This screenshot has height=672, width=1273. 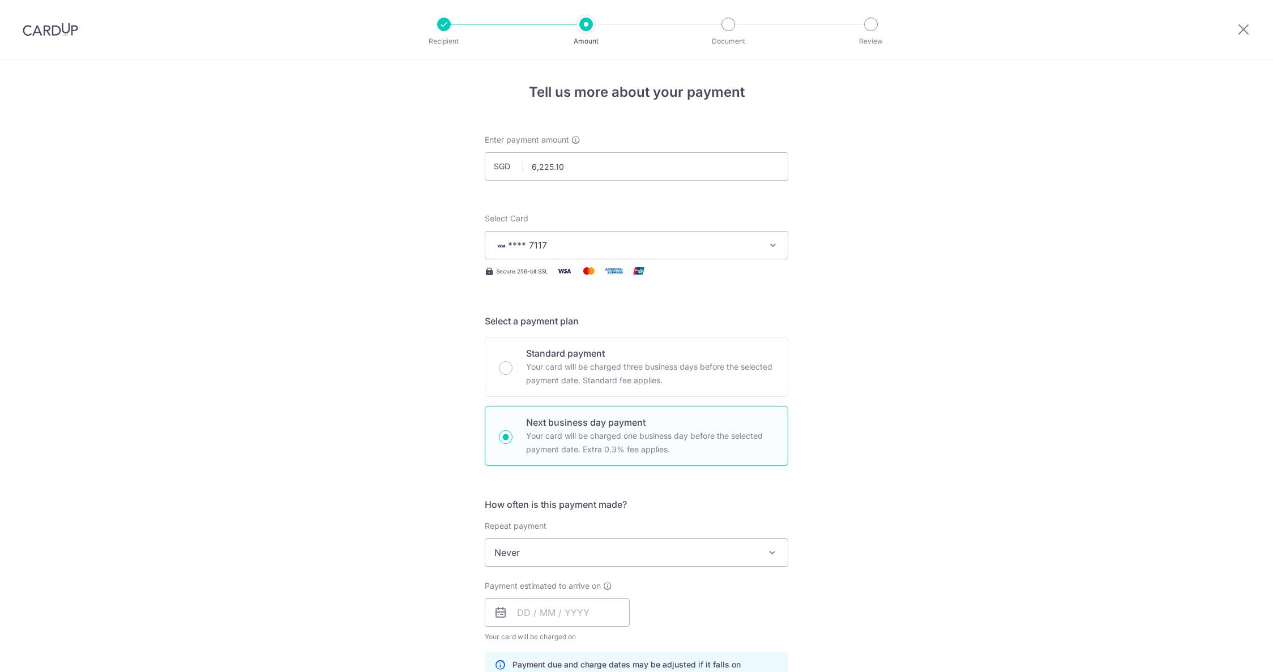 What do you see at coordinates (509, 167) in the screenshot?
I see `span: SGD` at bounding box center [509, 167].